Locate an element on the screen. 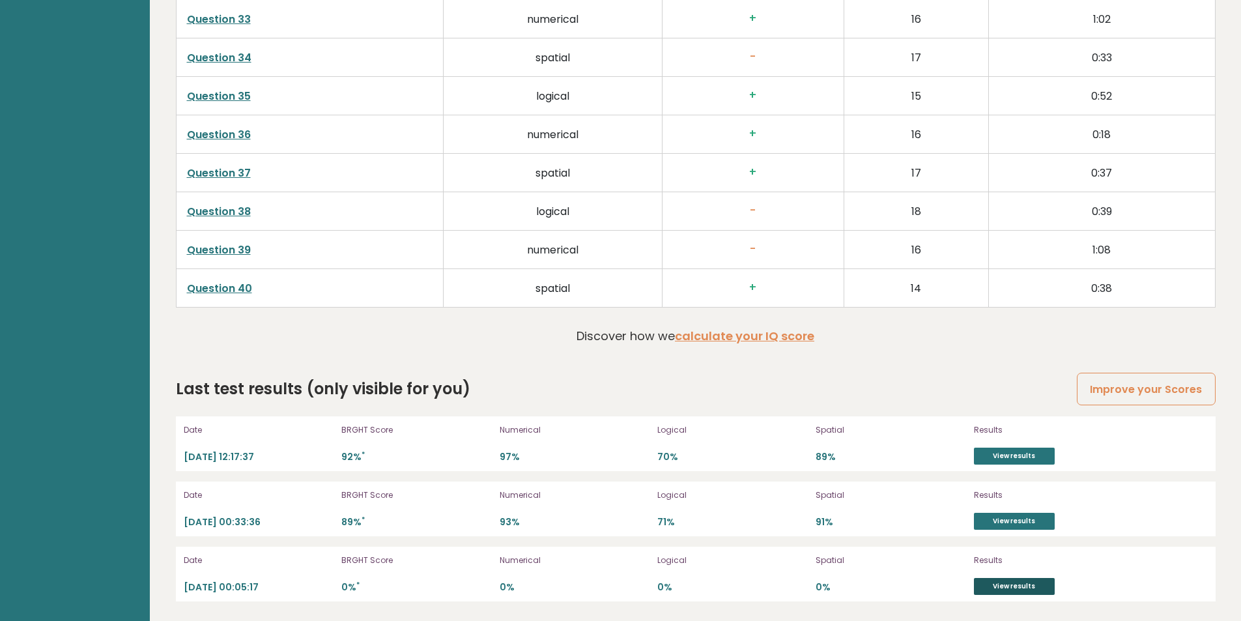 The width and height of the screenshot is (1241, 621). td: 0:39 is located at coordinates (1102, 211).